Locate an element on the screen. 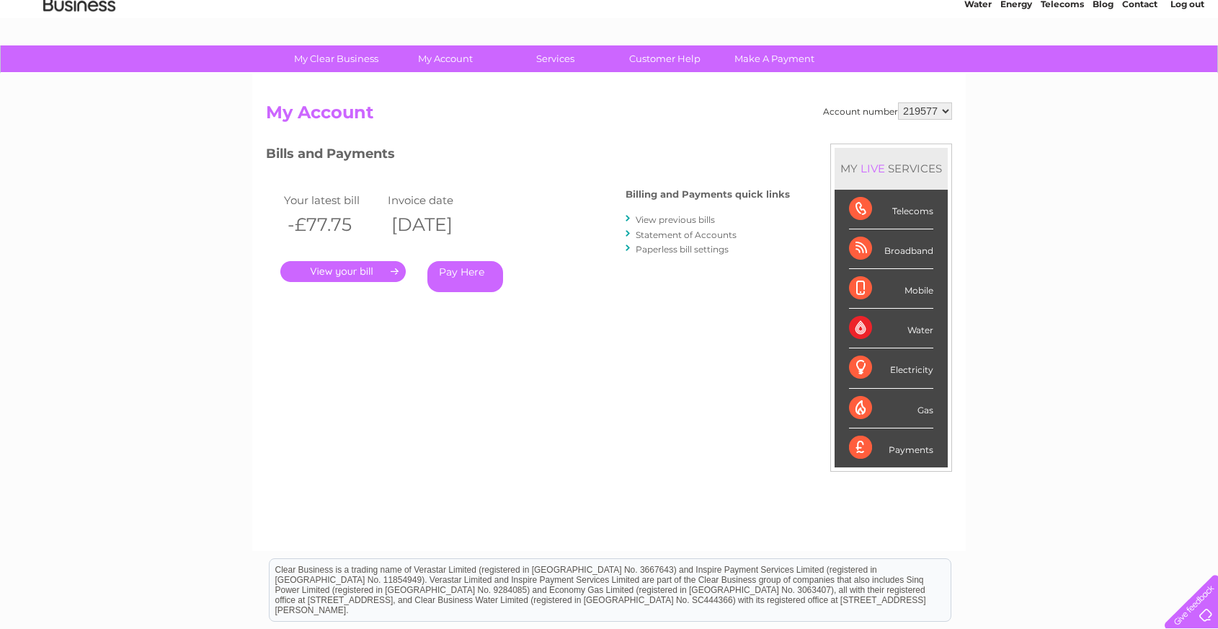 The image size is (1218, 629). div: Account number is located at coordinates (887, 111).